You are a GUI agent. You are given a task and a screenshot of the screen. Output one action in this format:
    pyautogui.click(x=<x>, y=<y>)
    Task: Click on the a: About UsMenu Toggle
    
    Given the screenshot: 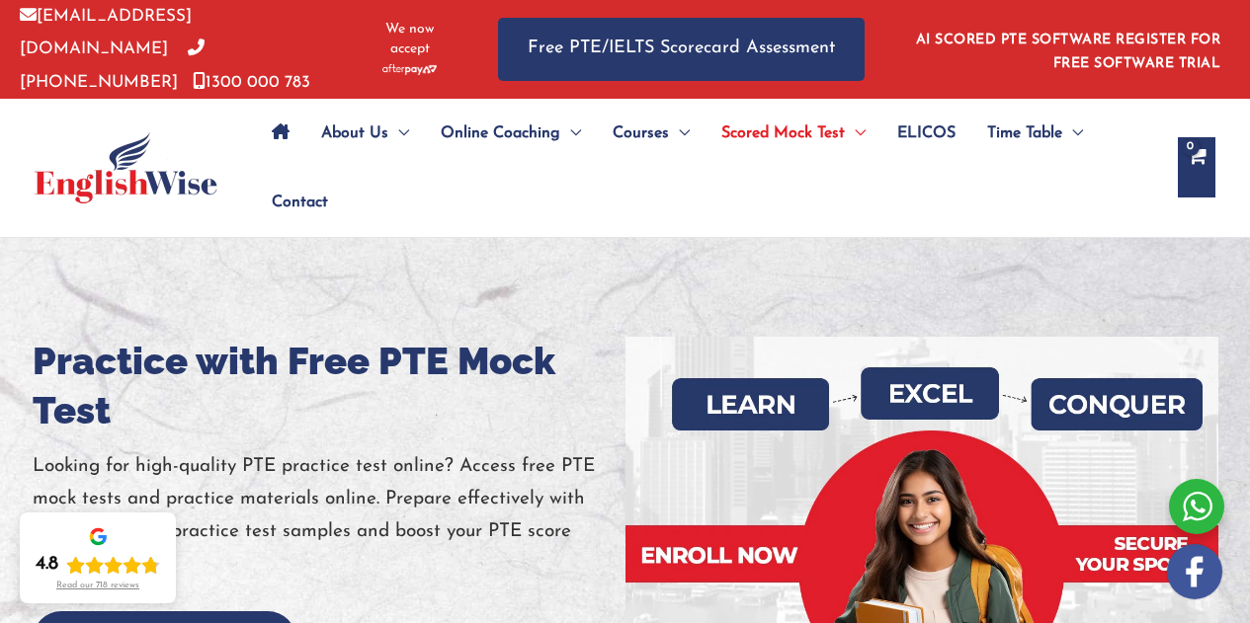 What is the action you would take?
    pyautogui.click(x=365, y=133)
    